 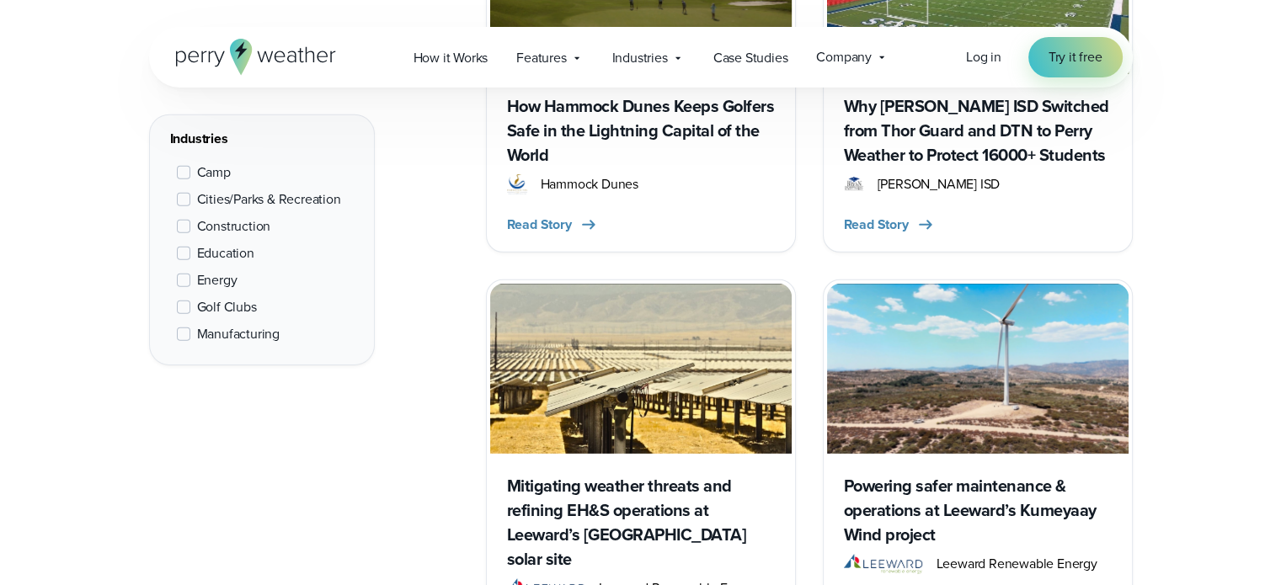 I want to click on span: Log in, so click(x=983, y=56).